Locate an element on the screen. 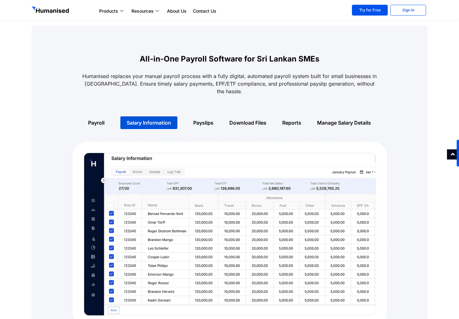  a: Contact Us is located at coordinates (205, 11).